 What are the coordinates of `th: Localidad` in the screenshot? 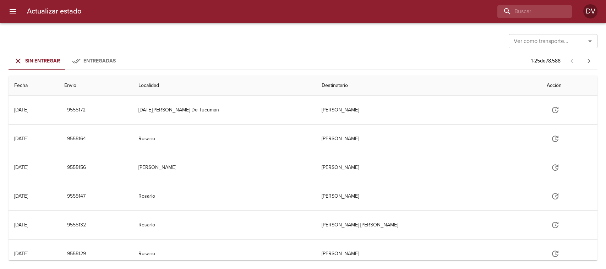 It's located at (224, 86).